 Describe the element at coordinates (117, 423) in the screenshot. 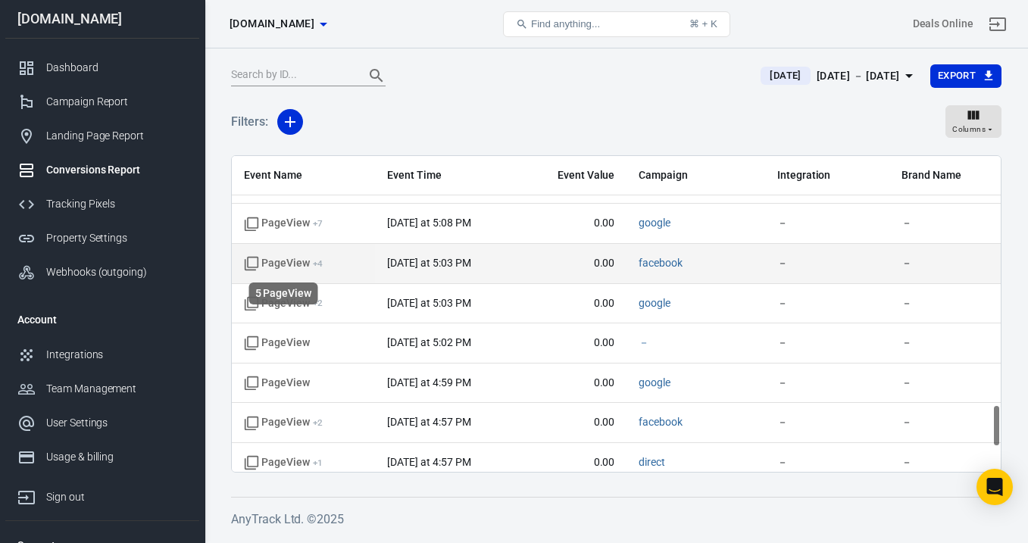

I see `div: User Settings` at that location.